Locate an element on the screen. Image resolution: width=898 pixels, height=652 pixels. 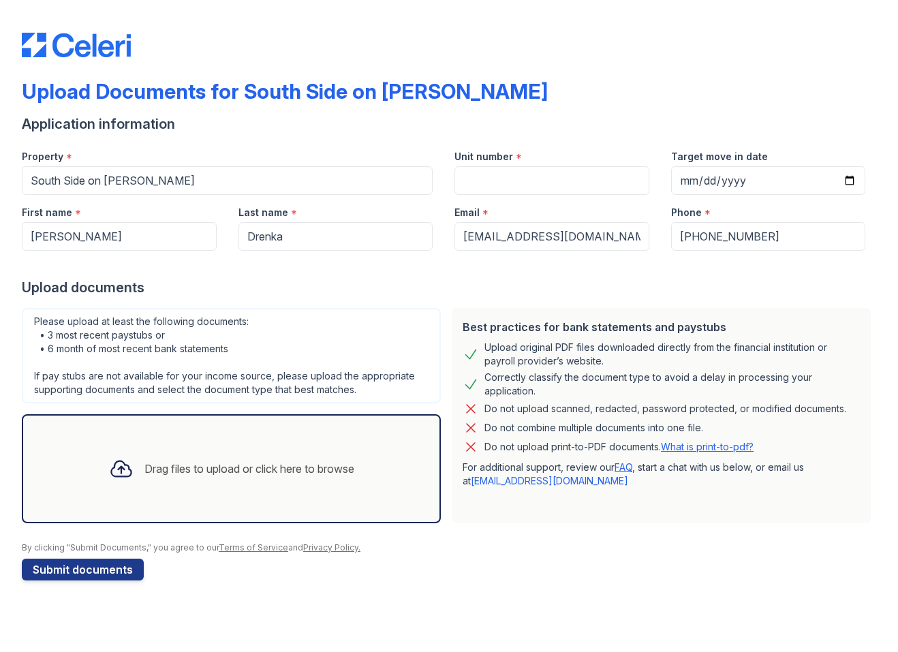
button: Submit documents is located at coordinates (82, 570).